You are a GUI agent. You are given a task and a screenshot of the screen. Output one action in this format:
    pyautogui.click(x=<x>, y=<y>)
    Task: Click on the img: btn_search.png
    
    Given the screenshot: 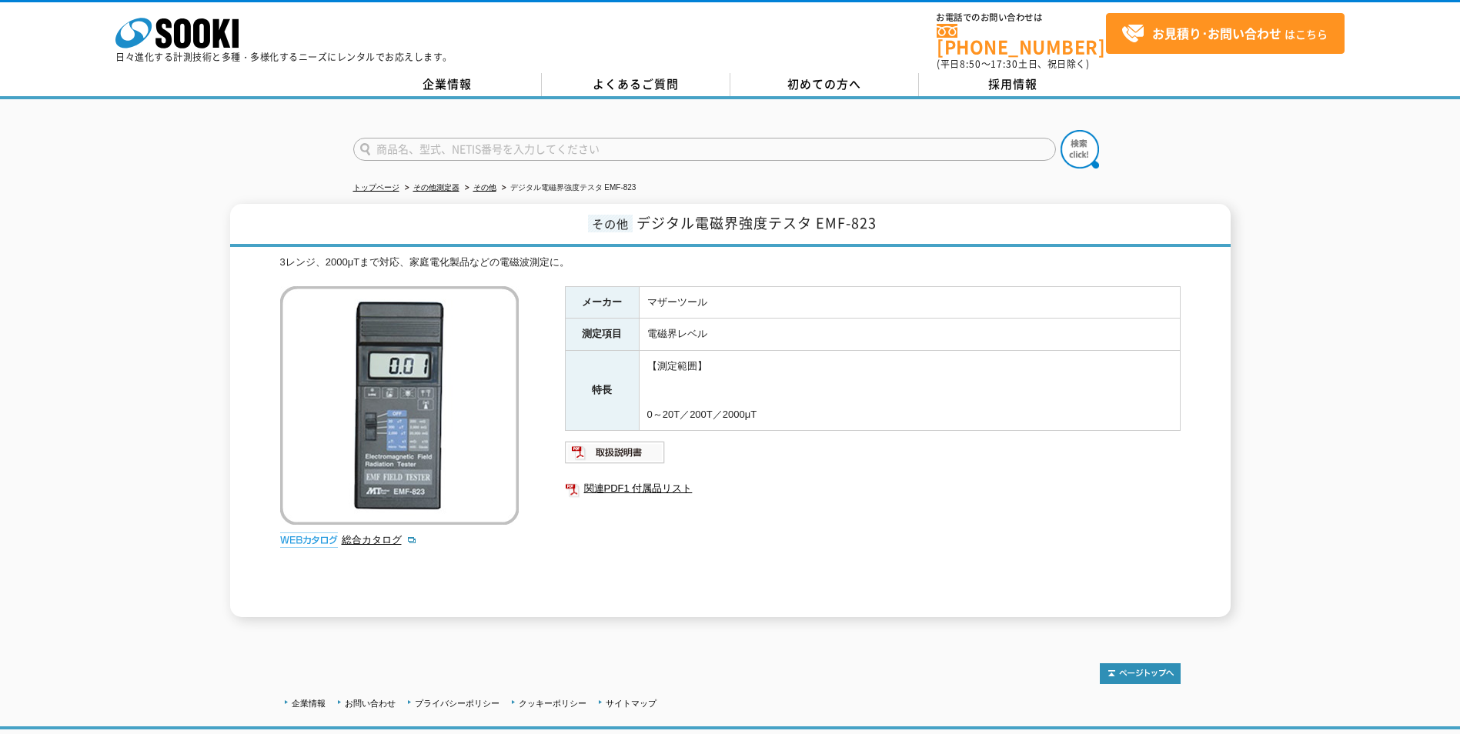 What is the action you would take?
    pyautogui.click(x=1080, y=149)
    